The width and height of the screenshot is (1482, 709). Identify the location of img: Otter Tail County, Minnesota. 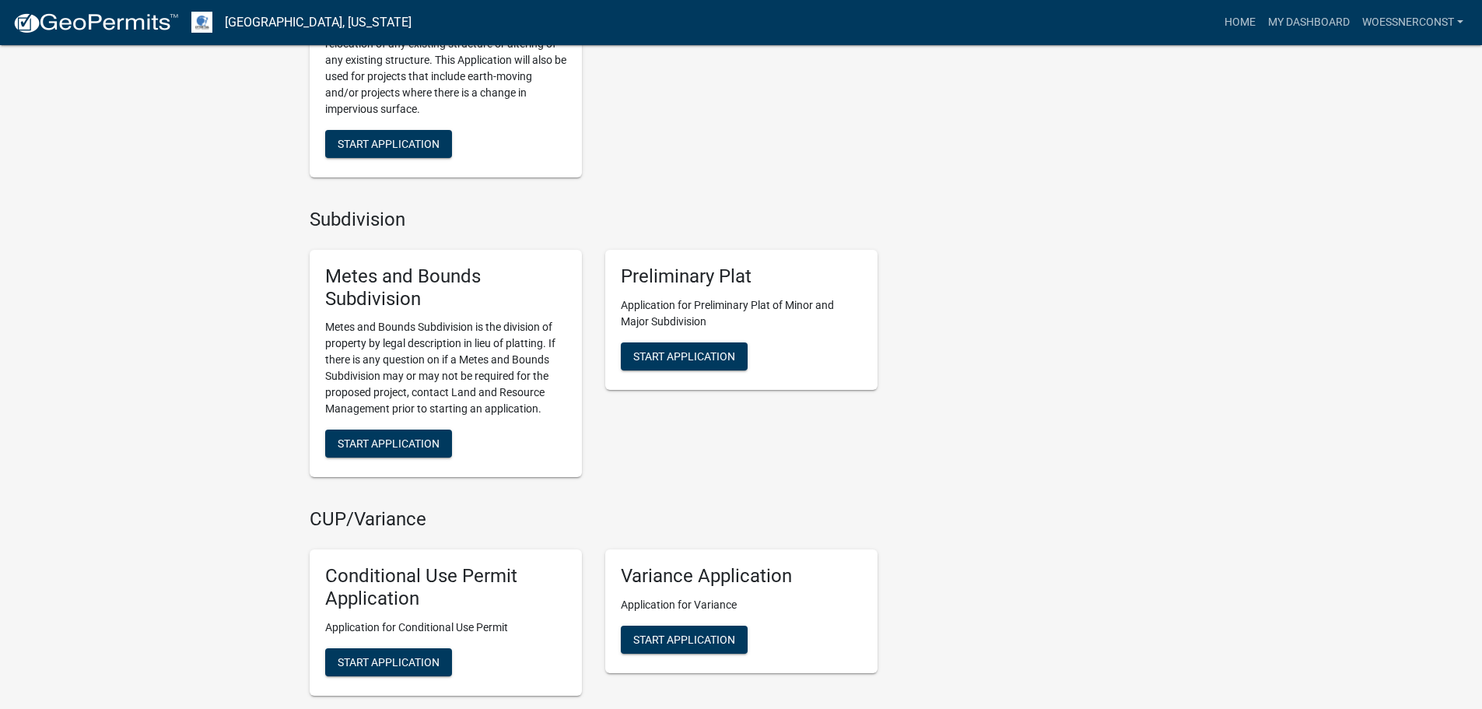
(201, 22).